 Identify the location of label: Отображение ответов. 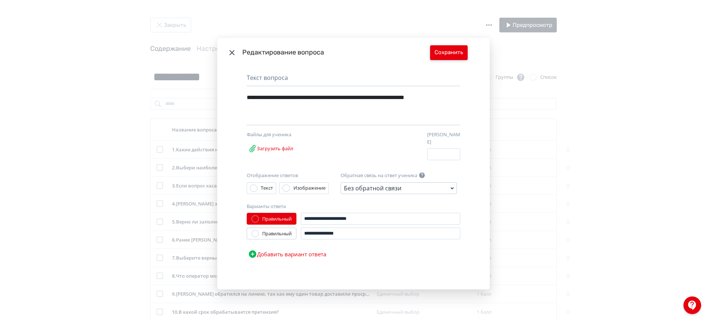
(272, 176).